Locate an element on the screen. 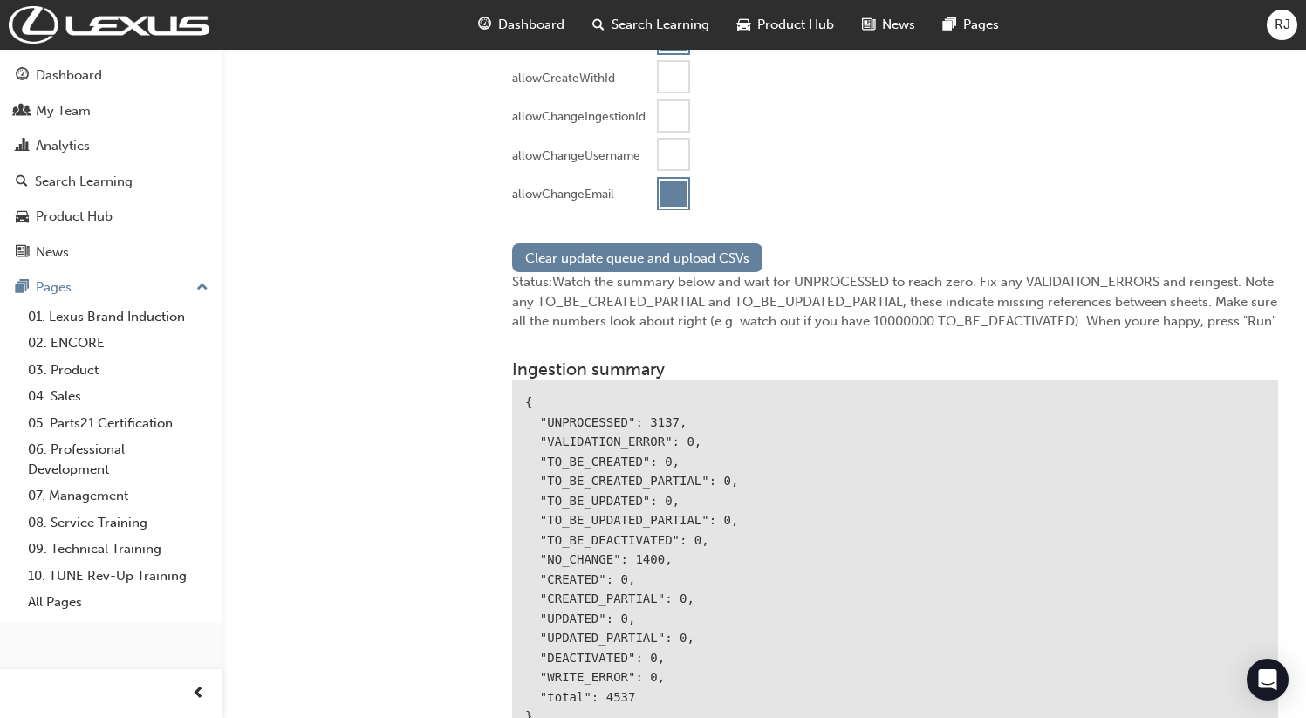 This screenshot has height=718, width=1306. a: 05. Parts21 Certification is located at coordinates (118, 423).